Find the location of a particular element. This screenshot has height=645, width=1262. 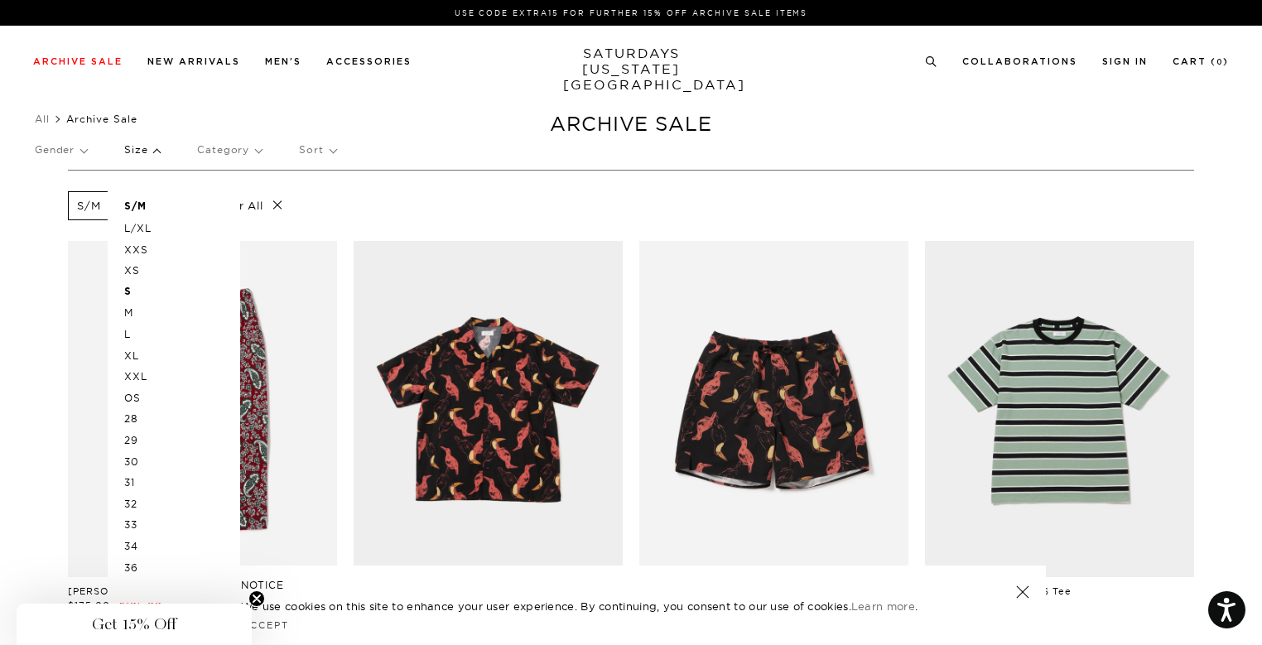

p: XS is located at coordinates (174, 271).